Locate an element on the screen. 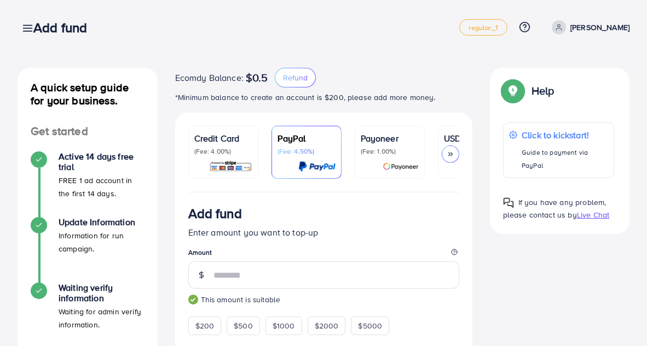  li: Update Information is located at coordinates (88, 250).